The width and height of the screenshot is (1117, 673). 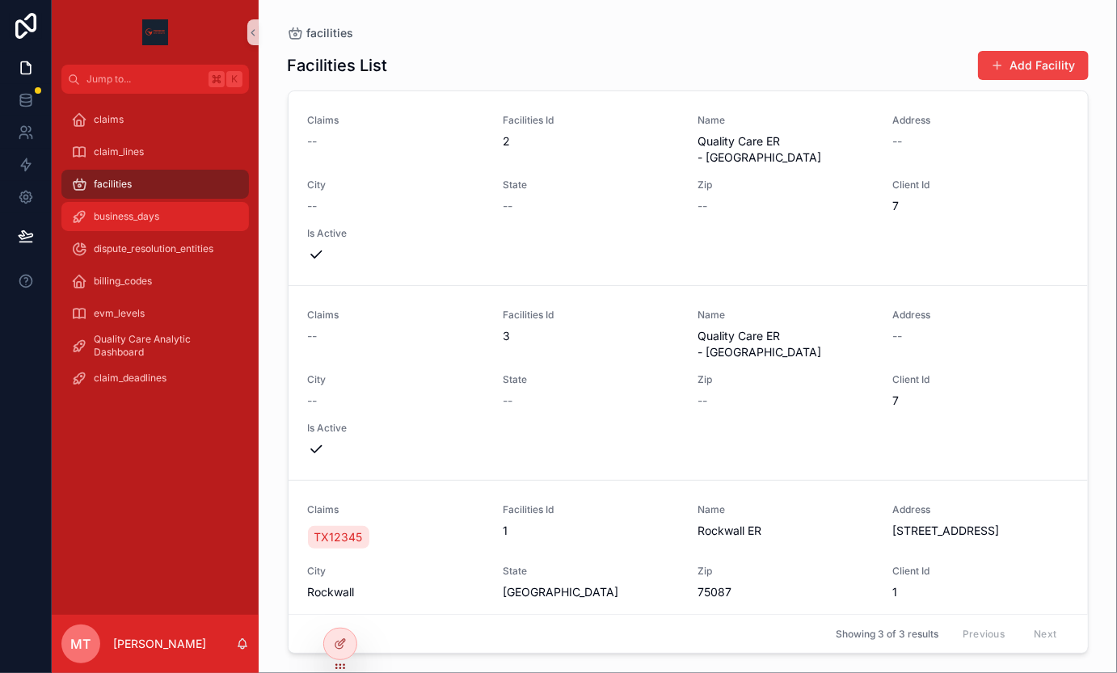 What do you see at coordinates (785, 531) in the screenshot?
I see `span: Rockwall ER` at bounding box center [785, 531].